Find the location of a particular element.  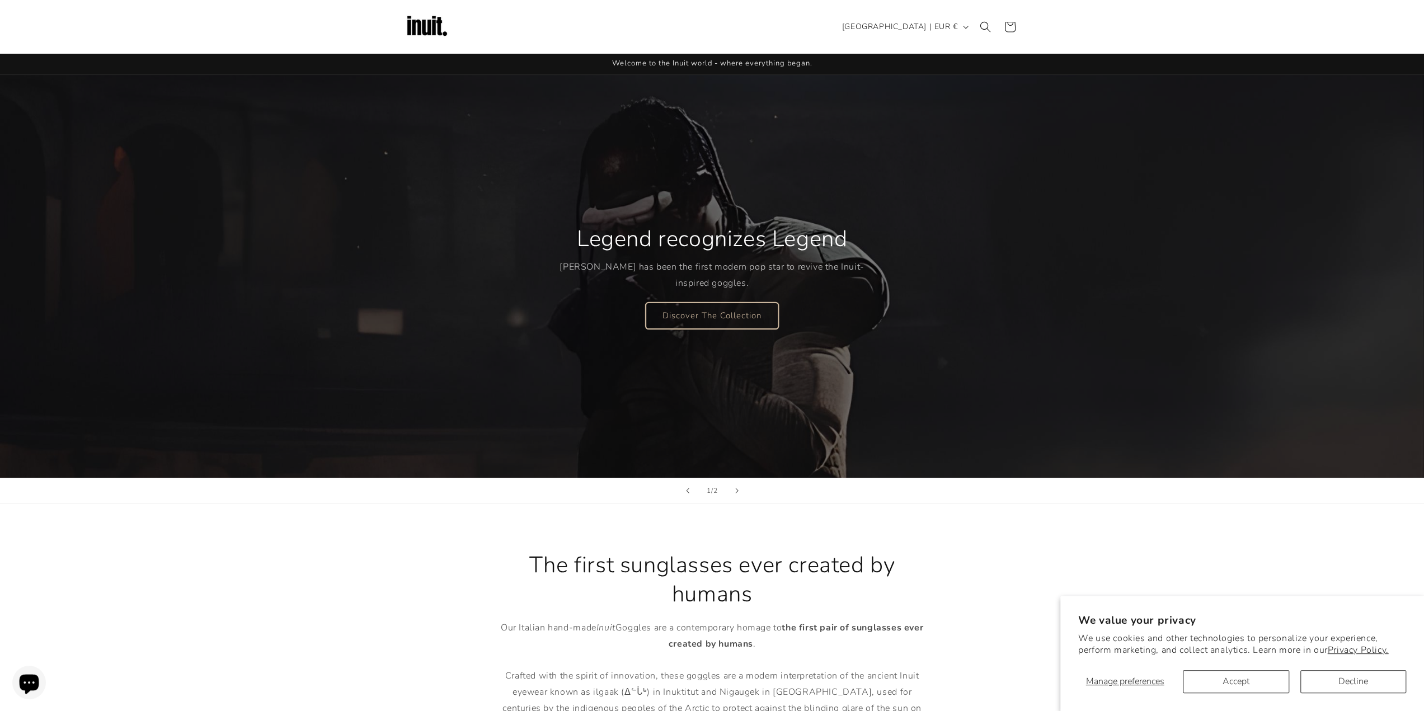

em: Inuit is located at coordinates (606, 628).